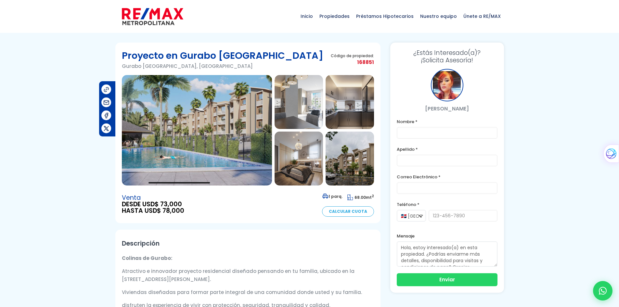 The image size is (619, 307). Describe the element at coordinates (385, 16) in the screenshot. I see `span: Préstamos Hipotecarios` at that location.